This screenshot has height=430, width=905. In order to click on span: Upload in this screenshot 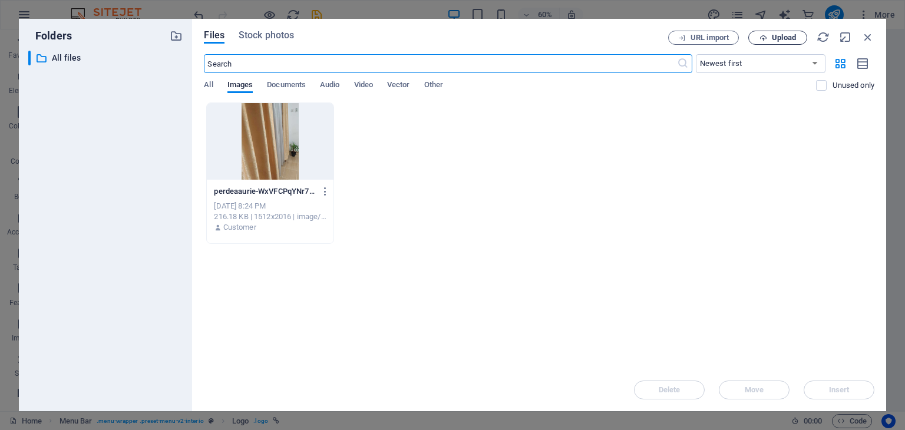, I will do `click(784, 38)`.